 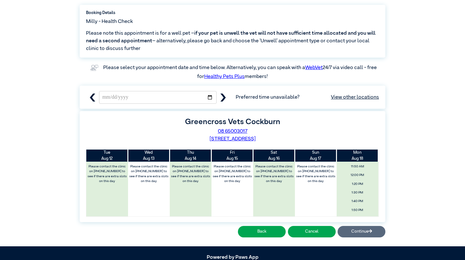 I want to click on span: 1:20 PM, so click(x=357, y=184).